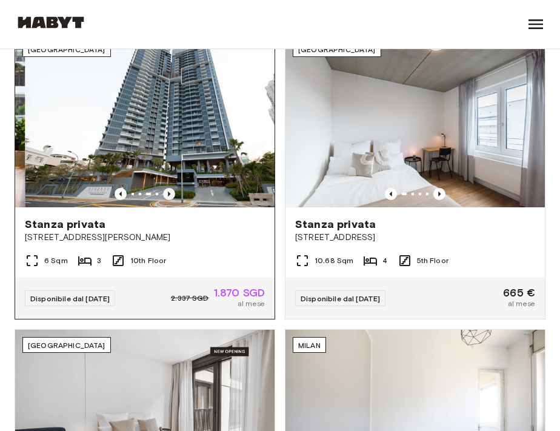 The width and height of the screenshot is (560, 431). Describe the element at coordinates (415, 120) in the screenshot. I see `img: Marketing picture of unit DE-04-037-026-03Q` at that location.